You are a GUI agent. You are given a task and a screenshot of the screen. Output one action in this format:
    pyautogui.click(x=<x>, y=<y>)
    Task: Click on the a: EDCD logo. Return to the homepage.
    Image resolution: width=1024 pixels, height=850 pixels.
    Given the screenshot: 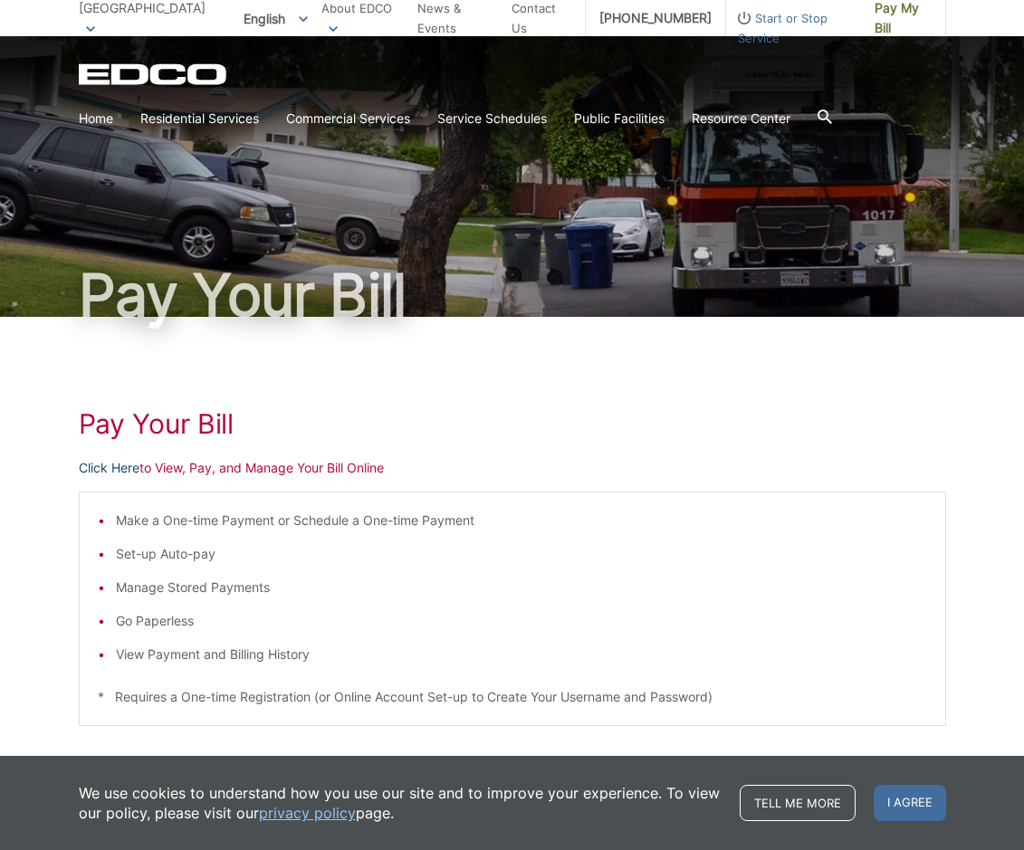 What is the action you would take?
    pyautogui.click(x=154, y=74)
    